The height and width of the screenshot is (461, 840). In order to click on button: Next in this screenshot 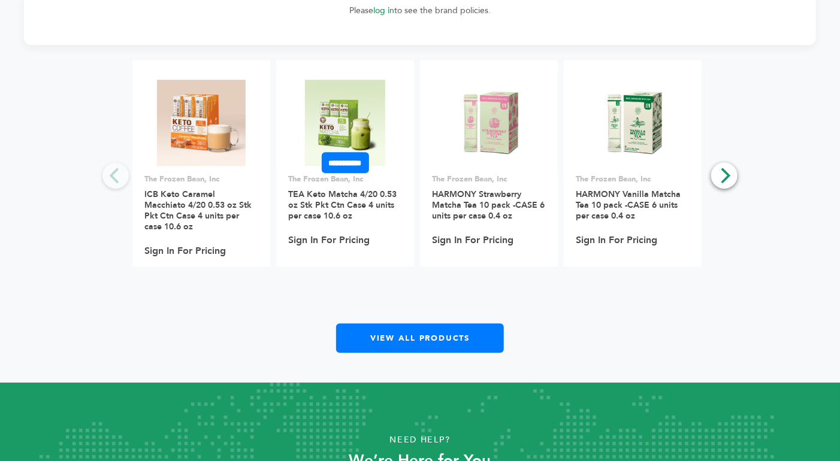, I will do `click(724, 175)`.